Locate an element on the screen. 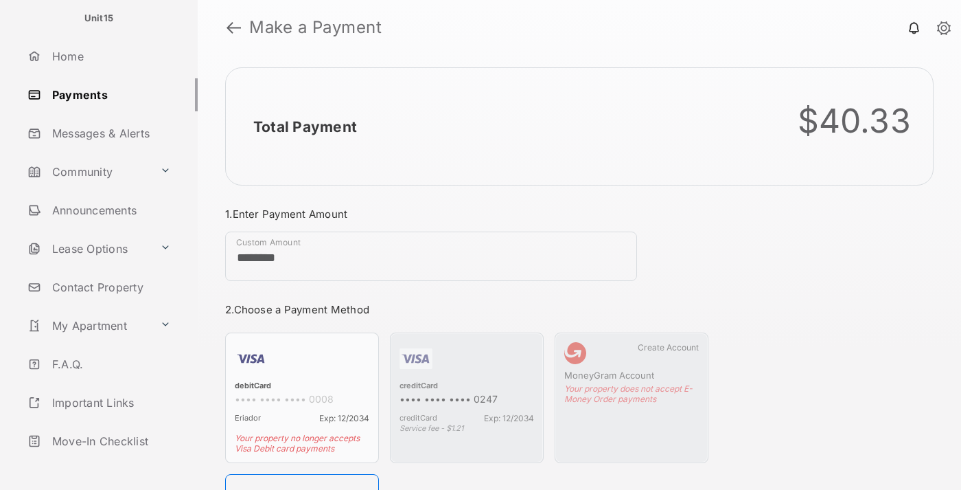 This screenshot has height=490, width=961. h2: Total Payment is located at coordinates (305, 126).